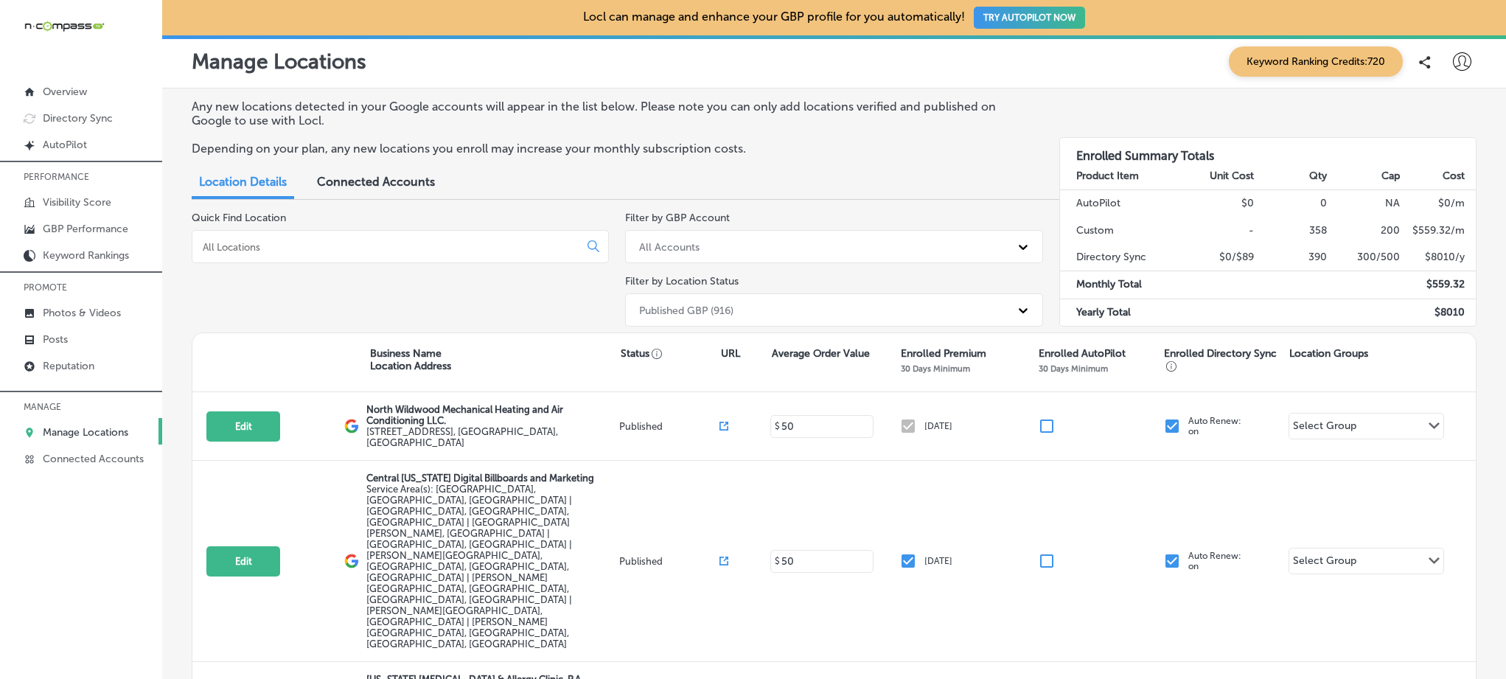 This screenshot has width=1506, height=679. I want to click on p: Directory Sync, so click(77, 118).